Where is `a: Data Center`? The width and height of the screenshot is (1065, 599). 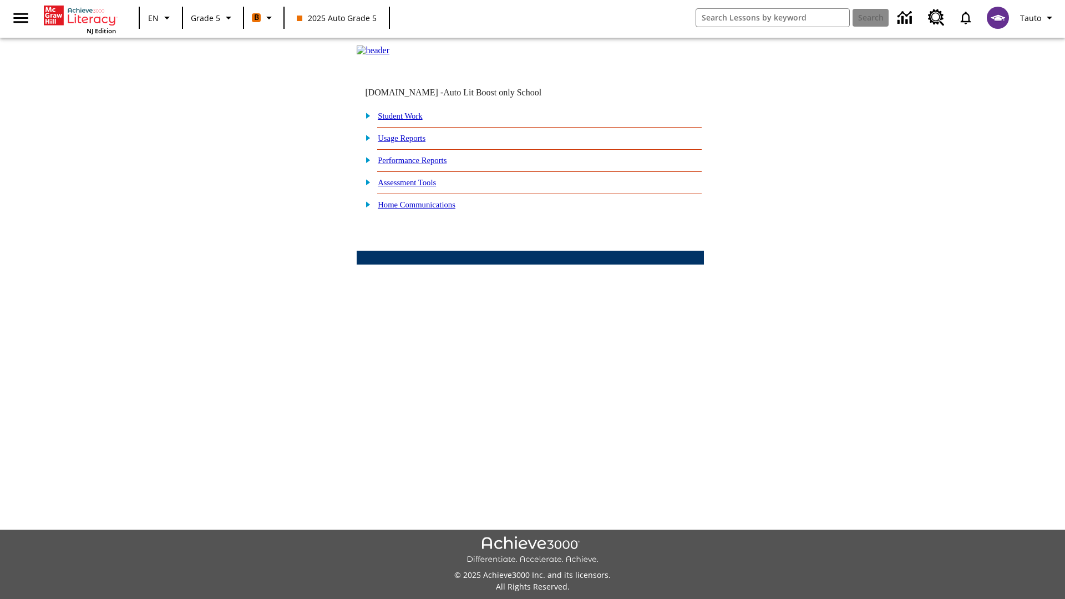
a: Data Center is located at coordinates (905, 18).